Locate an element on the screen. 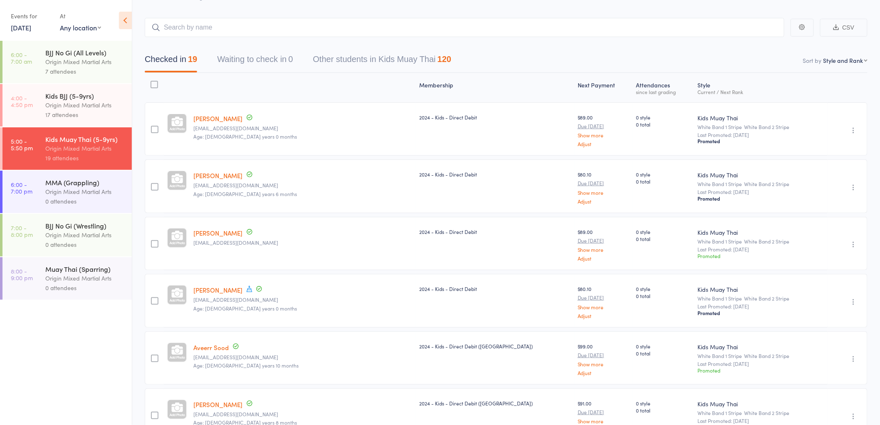  div: Atten­dances is located at coordinates (664, 87).